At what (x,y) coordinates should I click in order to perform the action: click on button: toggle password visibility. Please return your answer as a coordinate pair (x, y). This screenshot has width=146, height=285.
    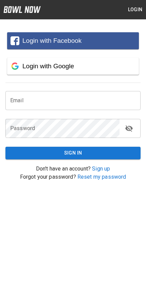
    Looking at the image, I should click on (129, 128).